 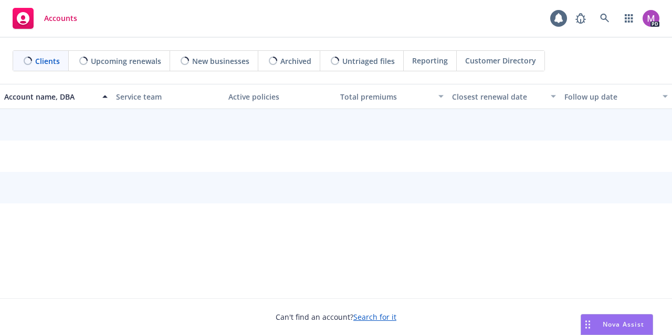 What do you see at coordinates (580, 18) in the screenshot?
I see `a: Report a Bug` at bounding box center [580, 18].